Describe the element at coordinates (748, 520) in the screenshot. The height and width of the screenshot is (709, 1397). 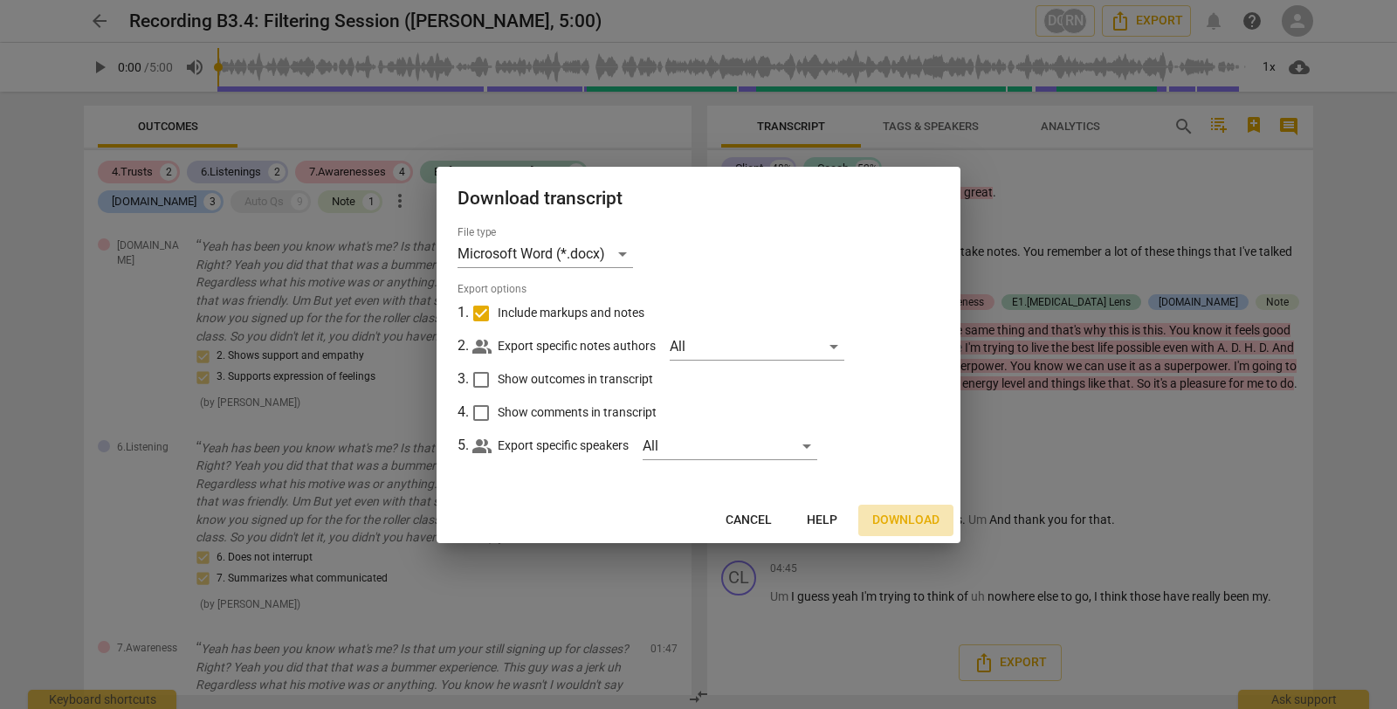
I see `button: Cancel` at that location.